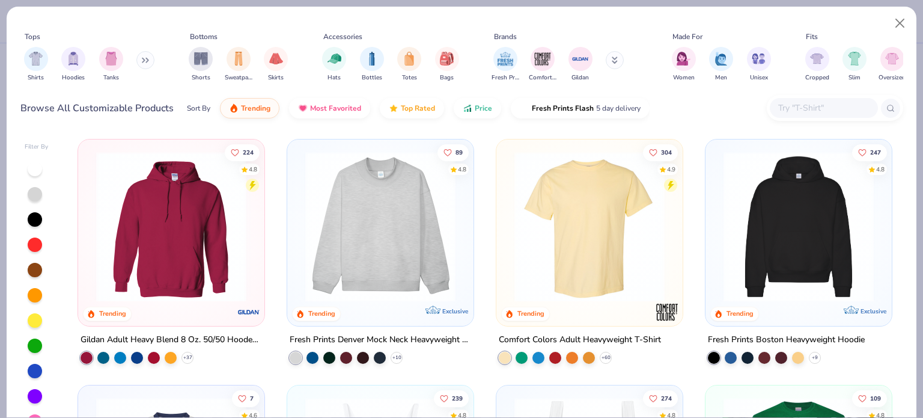  Describe the element at coordinates (892, 58) in the screenshot. I see `img: Oversized Image` at that location.